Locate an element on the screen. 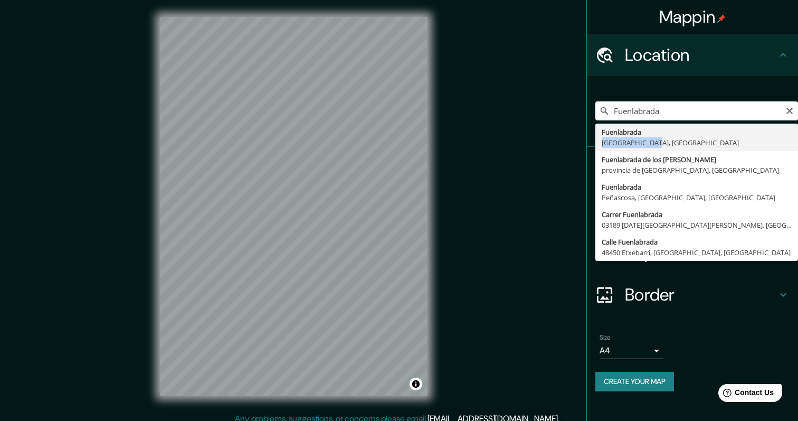 This screenshot has height=421, width=798. div: Carrer Fuenlabrada is located at coordinates (697, 214).